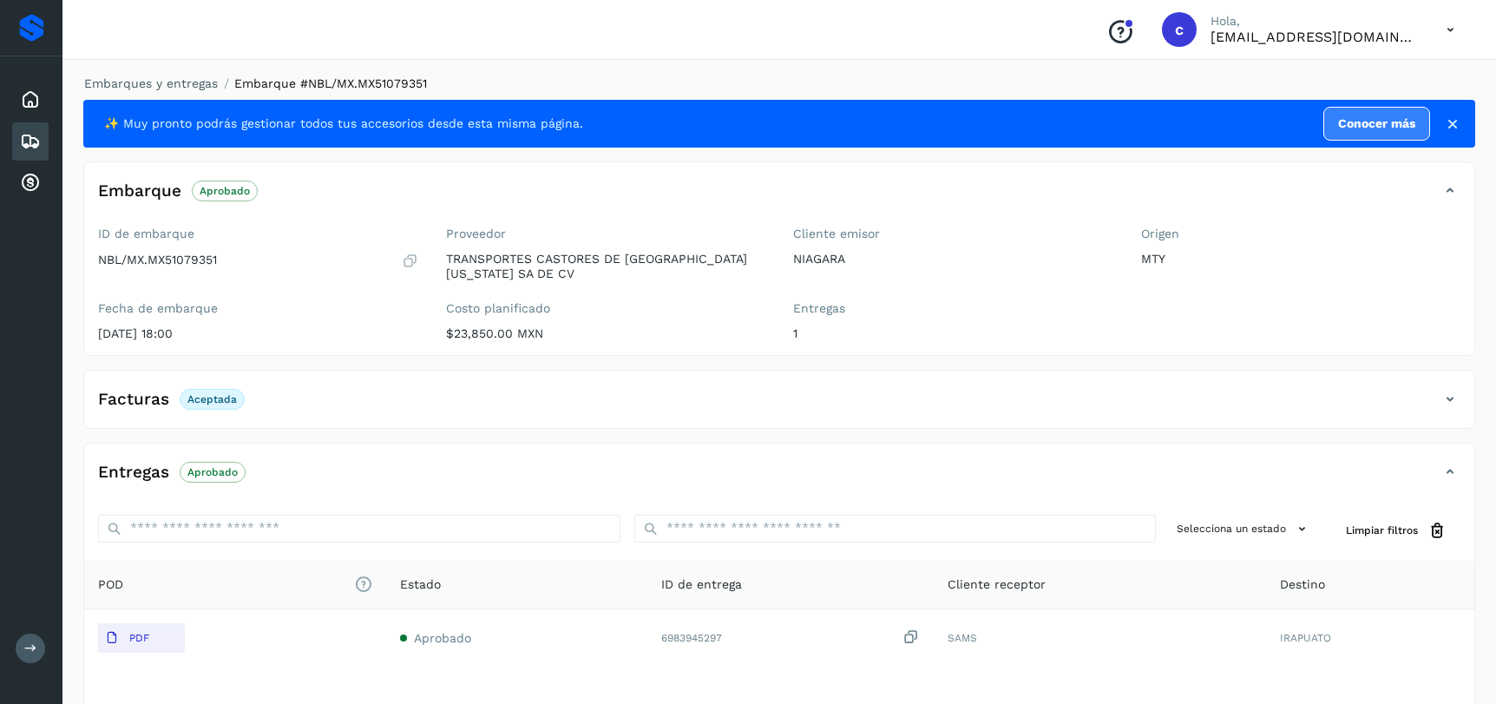 Image resolution: width=1496 pixels, height=704 pixels. I want to click on p: PDF, so click(139, 638).